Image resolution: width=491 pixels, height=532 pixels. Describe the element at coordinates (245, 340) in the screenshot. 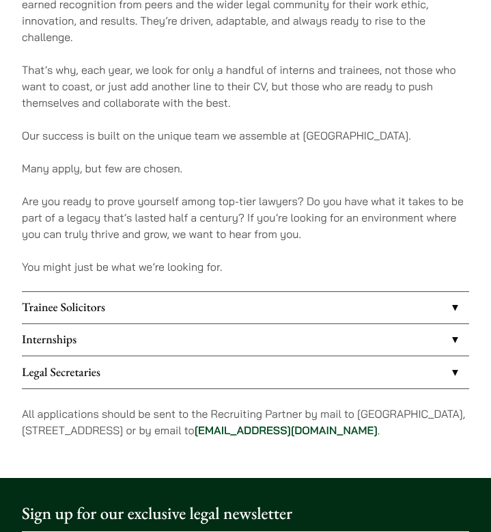

I see `a: Internships` at that location.